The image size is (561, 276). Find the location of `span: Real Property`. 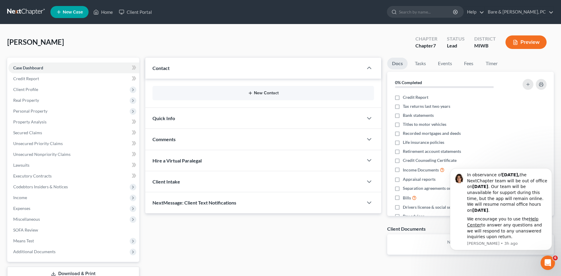

span: Real Property is located at coordinates (26, 100).